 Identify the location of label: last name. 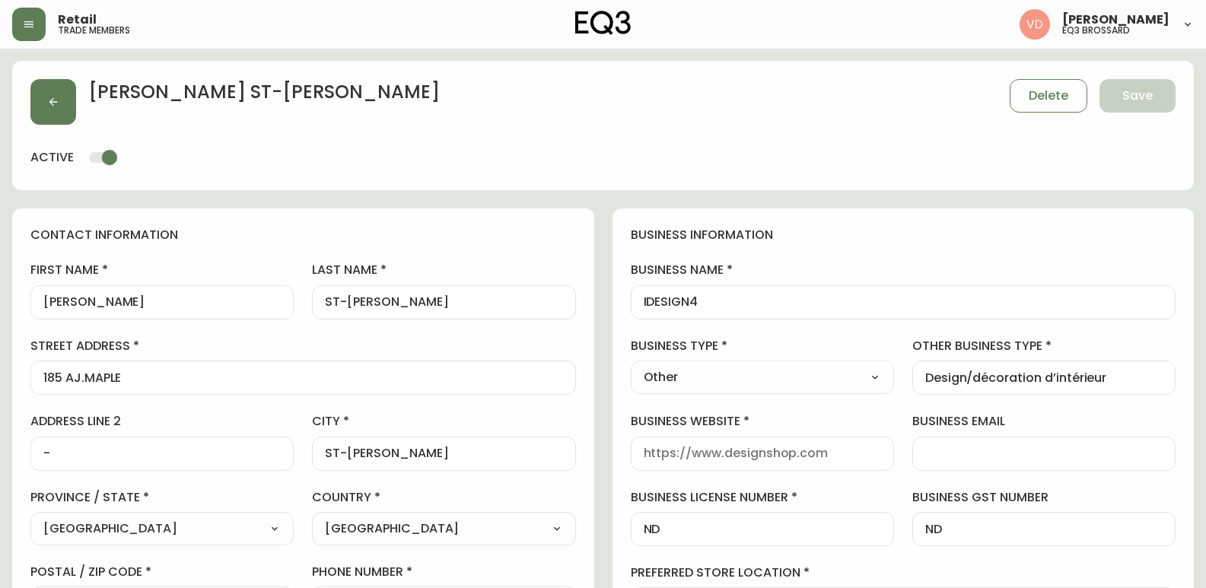
(444, 270).